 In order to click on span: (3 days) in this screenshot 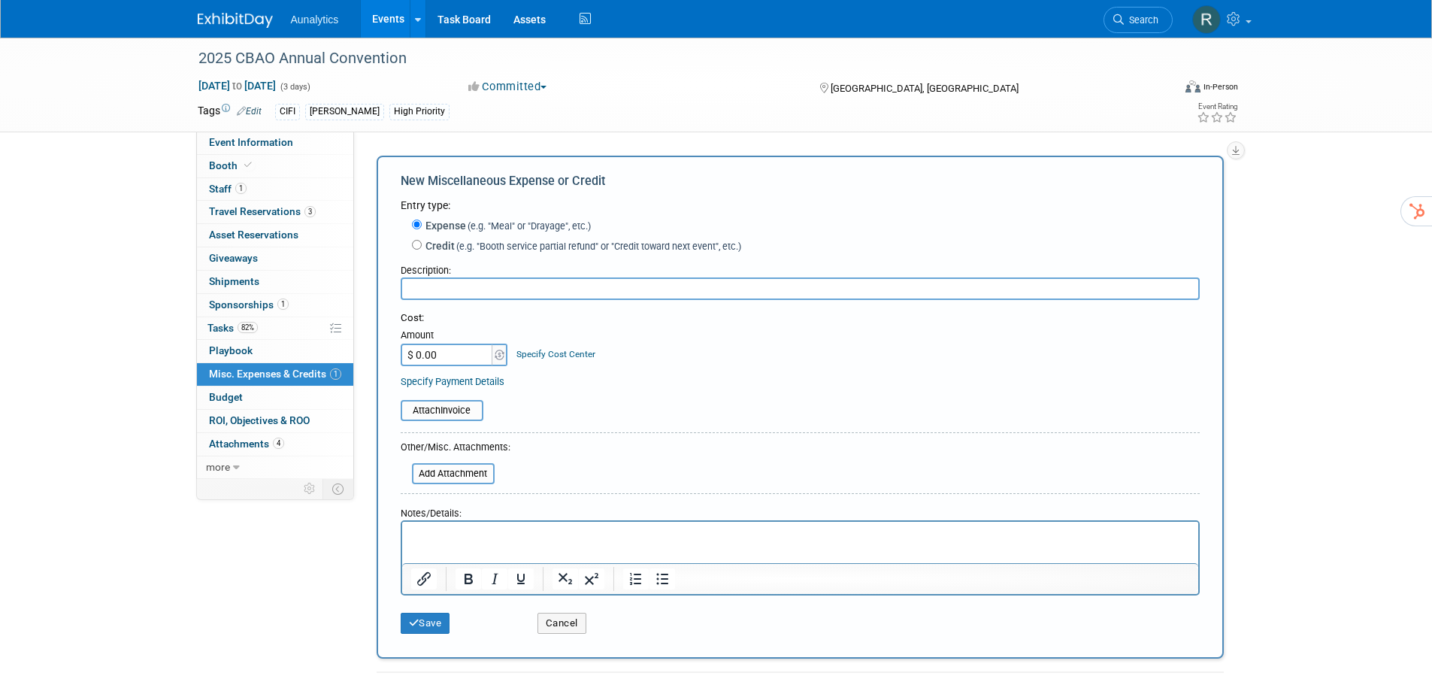, I will do `click(295, 86)`.